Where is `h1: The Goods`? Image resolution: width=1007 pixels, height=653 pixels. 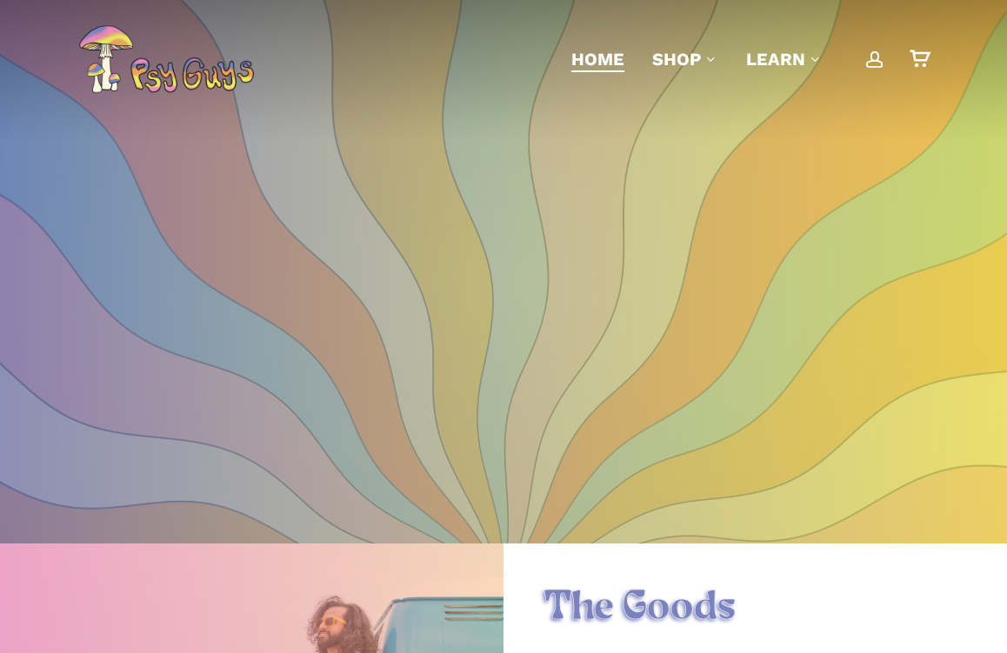 h1: The Goods is located at coordinates (755, 609).